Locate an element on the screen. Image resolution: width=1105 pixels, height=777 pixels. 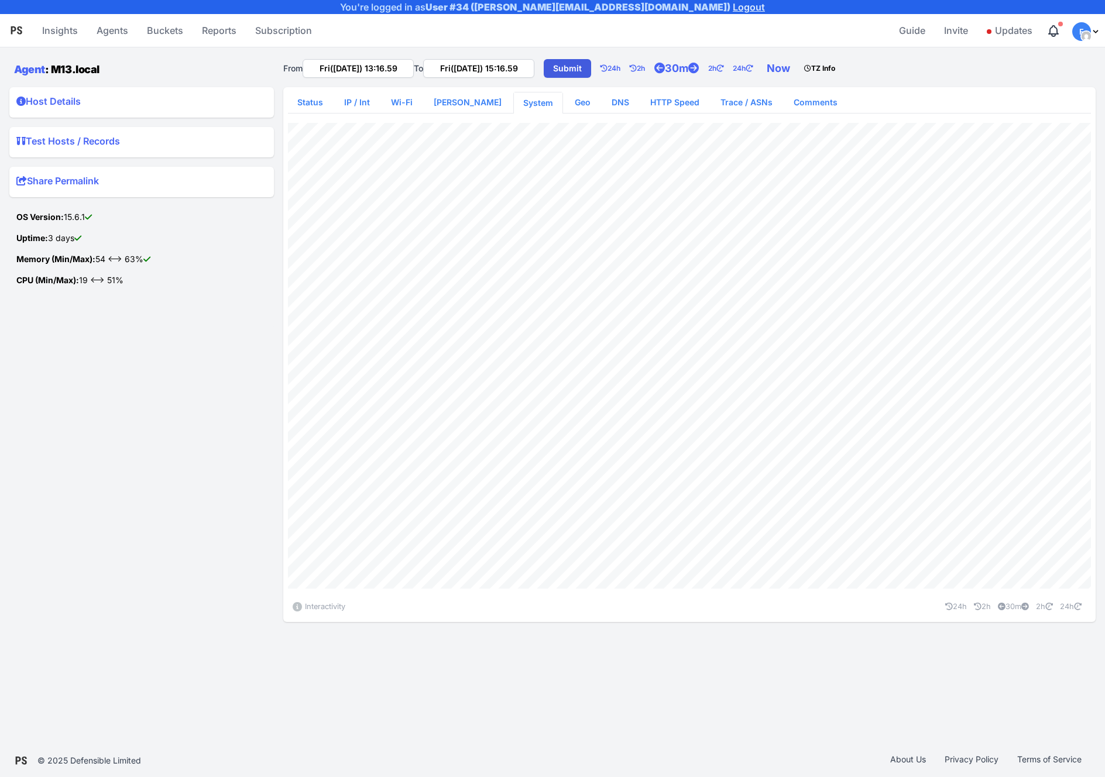
a: Terms of Service is located at coordinates (1049, 761).